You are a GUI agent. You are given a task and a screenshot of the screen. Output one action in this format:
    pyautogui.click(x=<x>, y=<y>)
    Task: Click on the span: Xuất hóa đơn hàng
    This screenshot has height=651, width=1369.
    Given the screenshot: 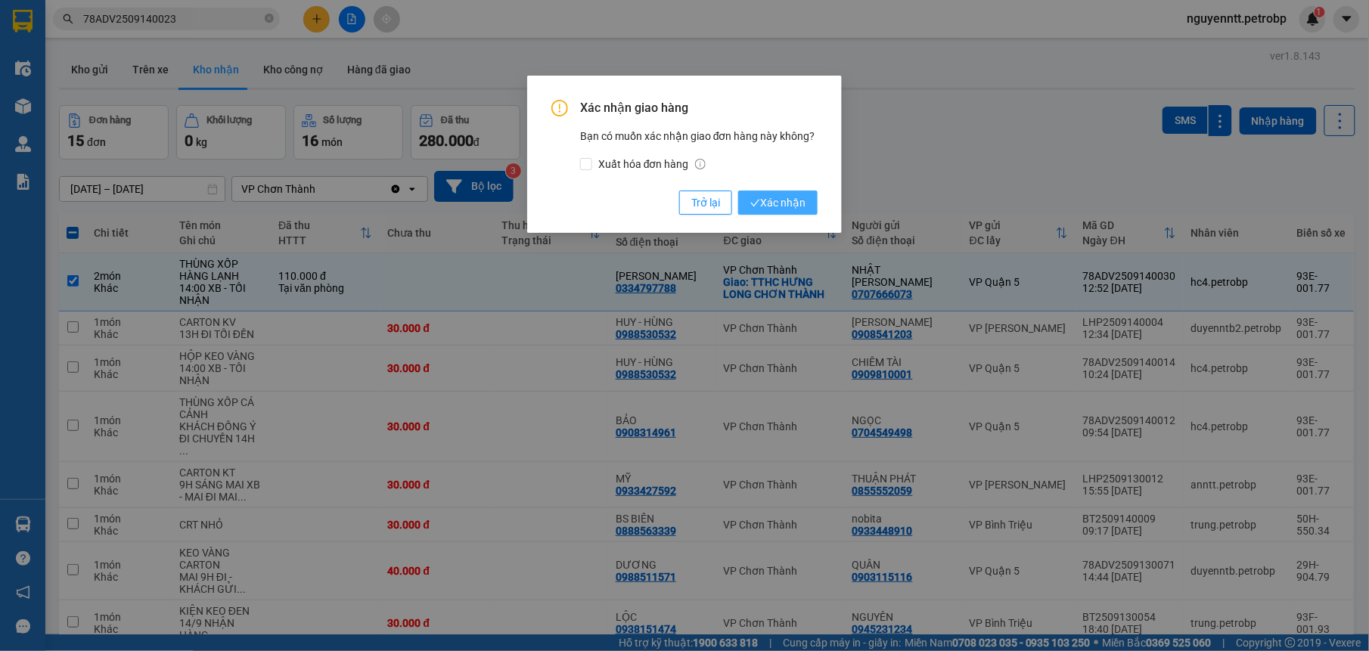 What is the action you would take?
    pyautogui.click(x=652, y=164)
    